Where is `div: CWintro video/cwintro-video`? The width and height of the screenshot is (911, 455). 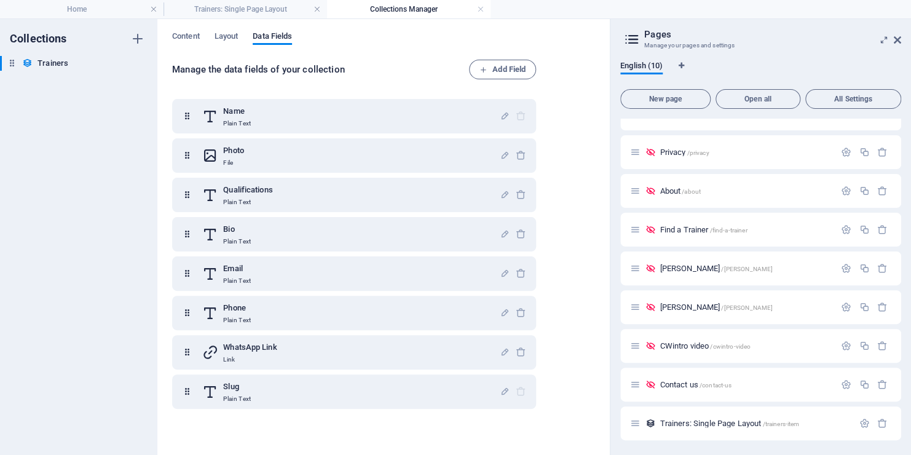 div: CWintro video/cwintro-video is located at coordinates (745, 346).